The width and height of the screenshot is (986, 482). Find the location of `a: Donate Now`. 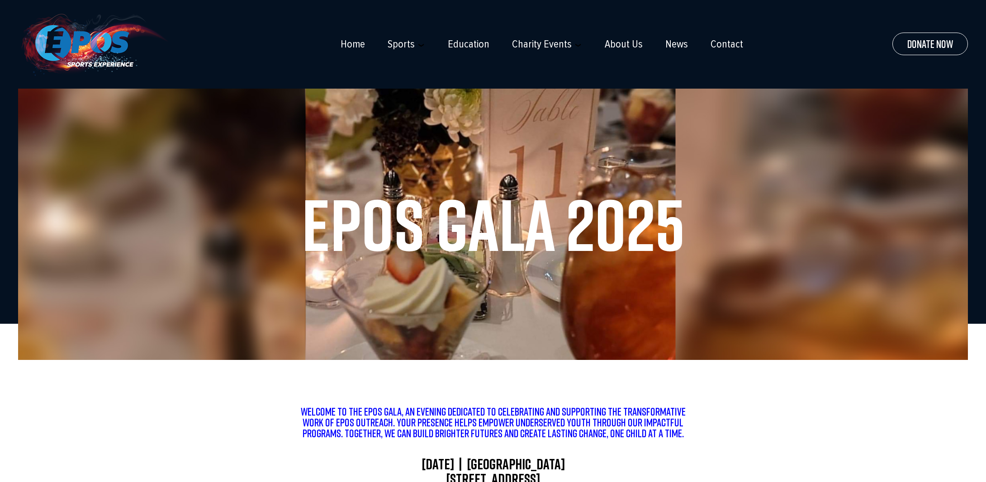

a: Donate Now is located at coordinates (930, 44).